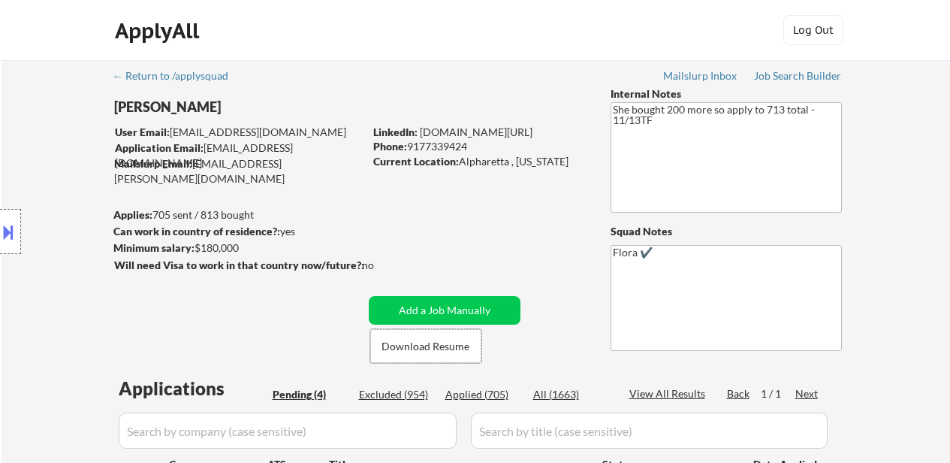  What do you see at coordinates (383, 265) in the screenshot?
I see `div: no` at bounding box center [383, 265].